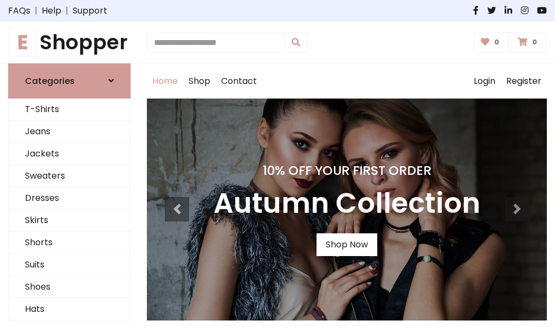 Image resolution: width=555 pixels, height=327 pixels. What do you see at coordinates (69, 110) in the screenshot?
I see `a: T-Shirts` at bounding box center [69, 110].